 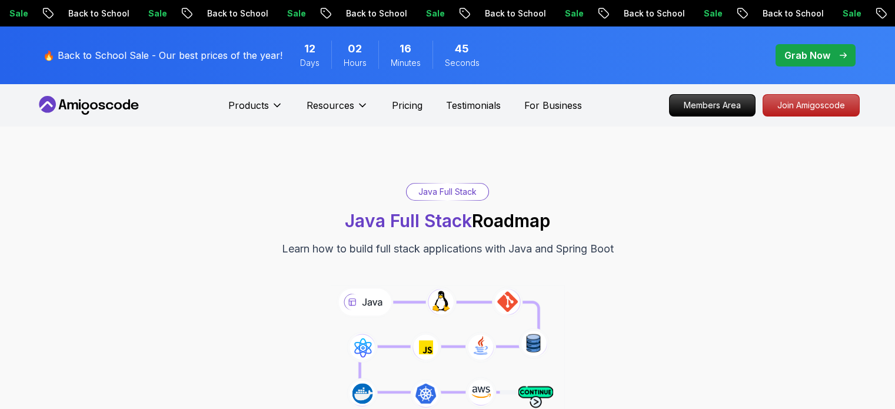 I want to click on a: For Business, so click(x=553, y=105).